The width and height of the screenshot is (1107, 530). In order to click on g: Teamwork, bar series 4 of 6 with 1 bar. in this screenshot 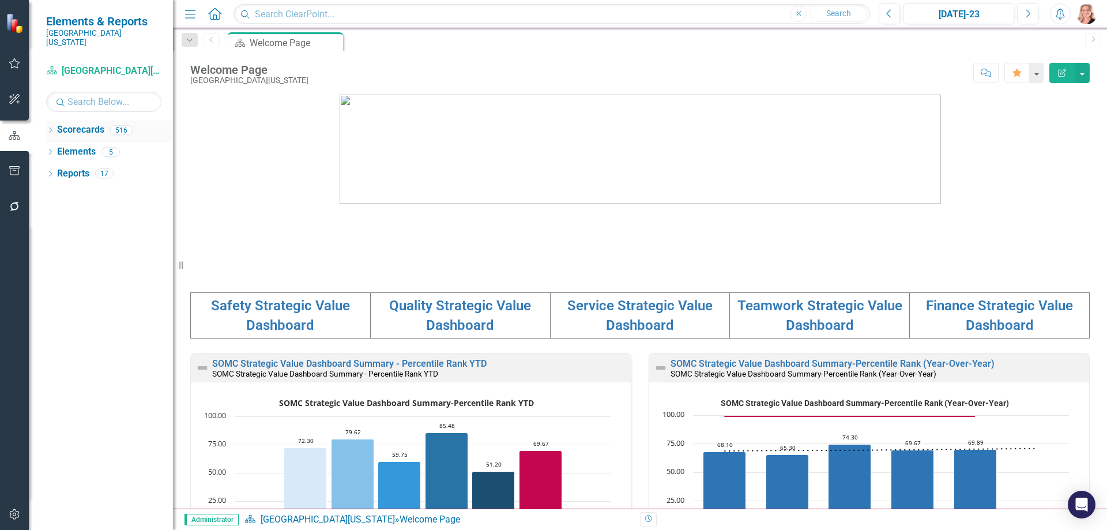, I will do `click(447, 481)`.